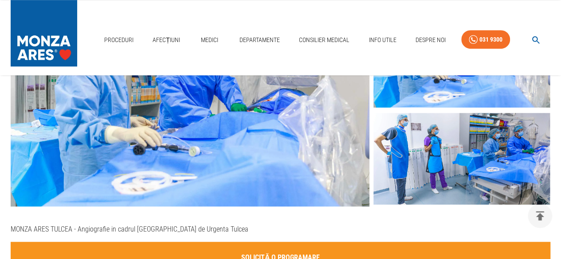 The height and width of the screenshot is (259, 561). What do you see at coordinates (190, 111) in the screenshot?
I see `img: Doctor Leonard Licheardopol in timpul unei proceduri minim invazive` at bounding box center [190, 111].